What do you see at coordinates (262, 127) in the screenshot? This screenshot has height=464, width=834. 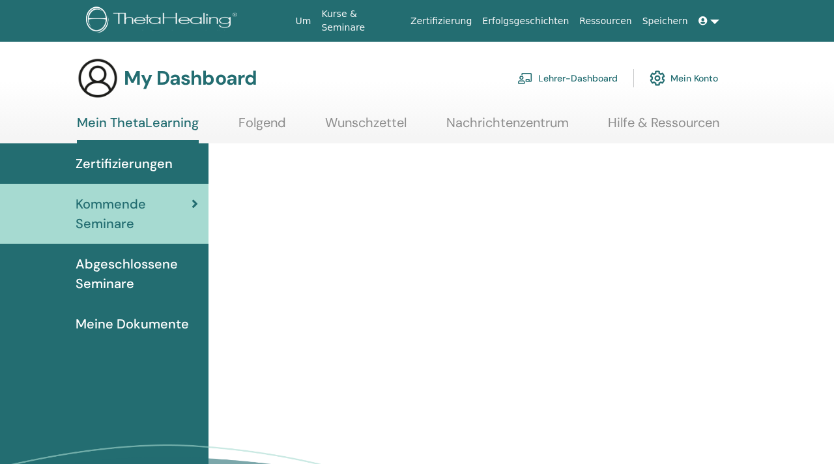 I see `a: Folgend` at bounding box center [262, 127].